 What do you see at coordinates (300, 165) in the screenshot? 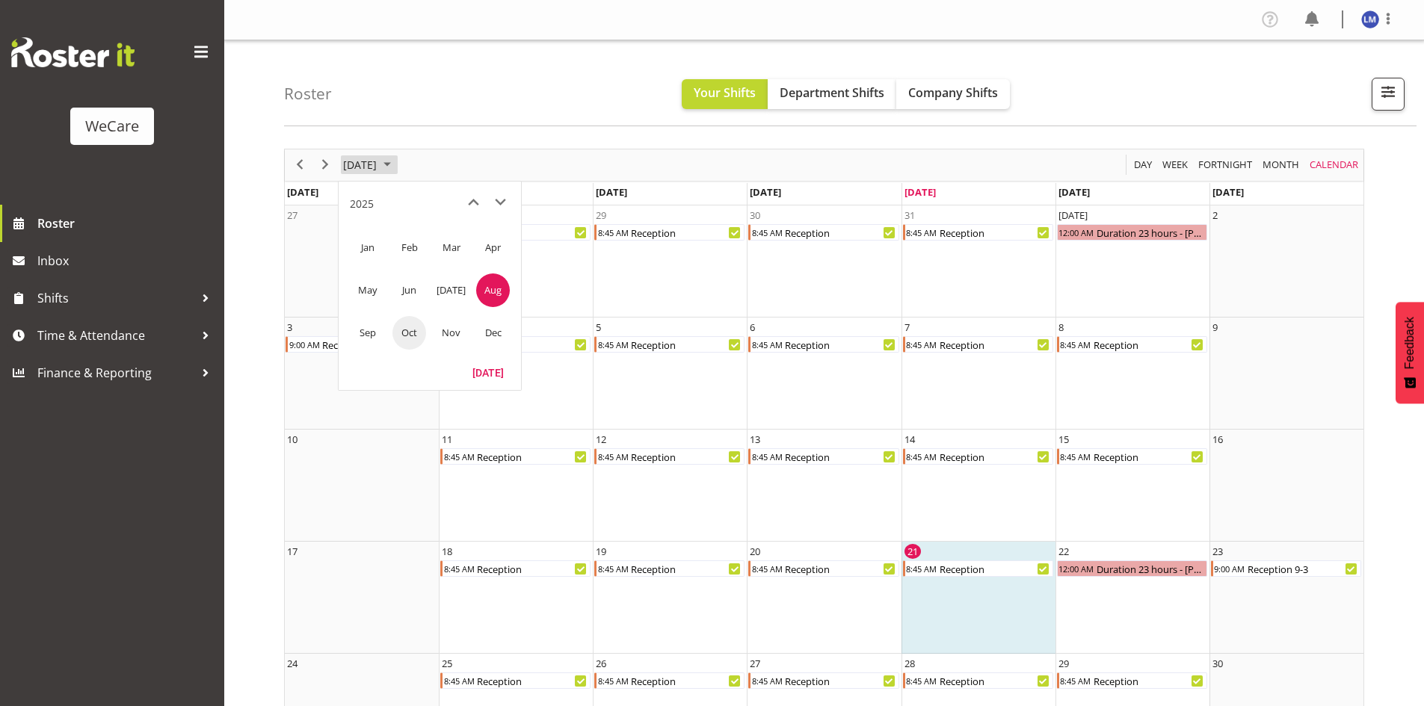
I see `div: previous period` at bounding box center [300, 165].